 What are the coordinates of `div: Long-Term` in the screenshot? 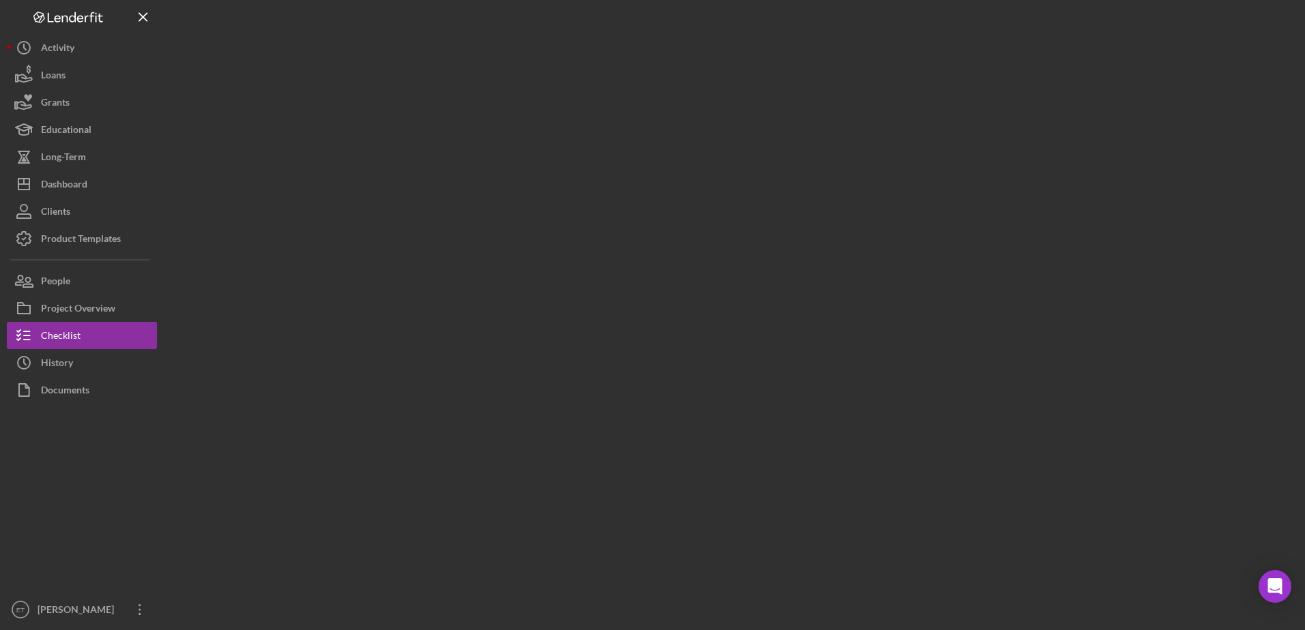 It's located at (63, 158).